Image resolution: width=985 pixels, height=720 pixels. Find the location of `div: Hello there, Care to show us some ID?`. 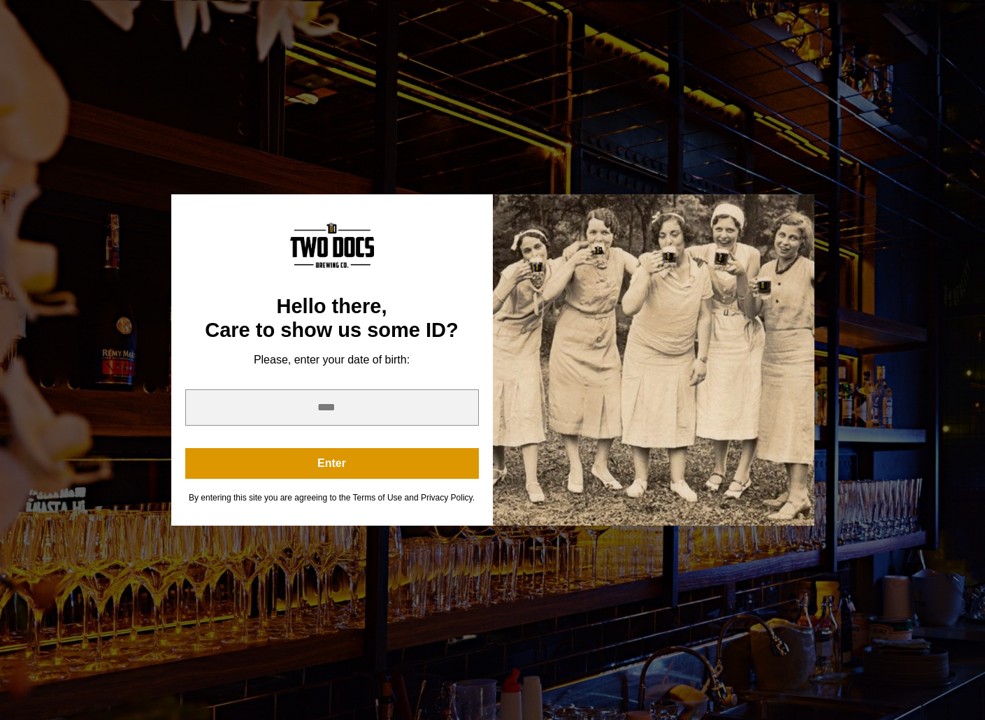

div: Hello there, Care to show us some ID? is located at coordinates (332, 318).